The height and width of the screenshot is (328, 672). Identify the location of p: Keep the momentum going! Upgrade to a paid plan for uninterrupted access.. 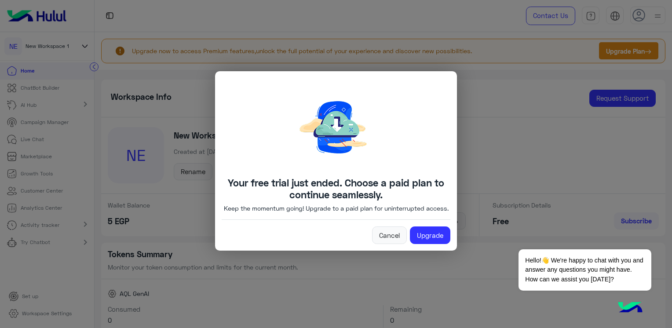
(336, 208).